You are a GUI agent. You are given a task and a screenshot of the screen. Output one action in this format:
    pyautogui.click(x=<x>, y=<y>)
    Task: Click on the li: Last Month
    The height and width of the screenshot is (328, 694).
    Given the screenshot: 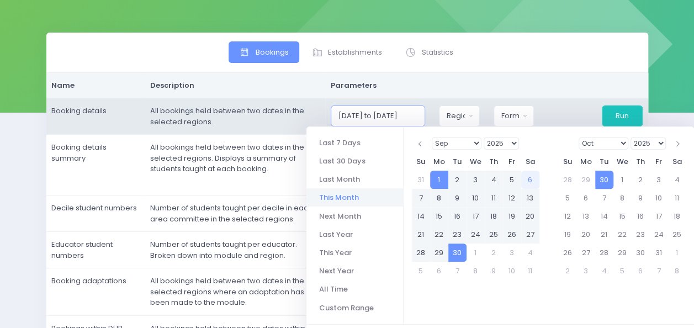 What is the action you would take?
    pyautogui.click(x=354, y=179)
    